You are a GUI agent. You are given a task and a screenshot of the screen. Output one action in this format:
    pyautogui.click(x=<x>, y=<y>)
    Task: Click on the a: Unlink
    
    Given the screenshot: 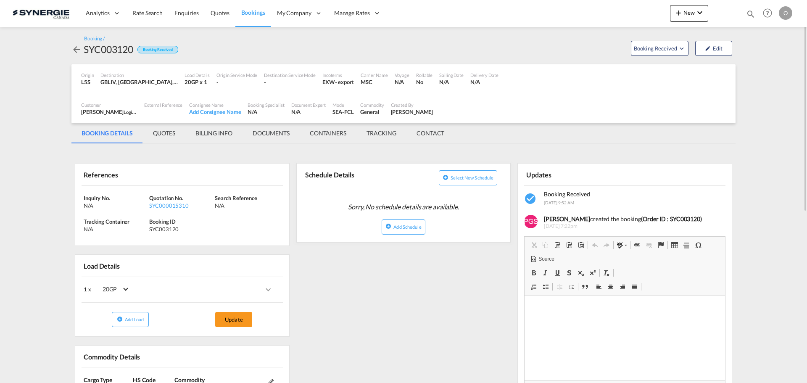 What is the action you would take?
    pyautogui.click(x=649, y=245)
    